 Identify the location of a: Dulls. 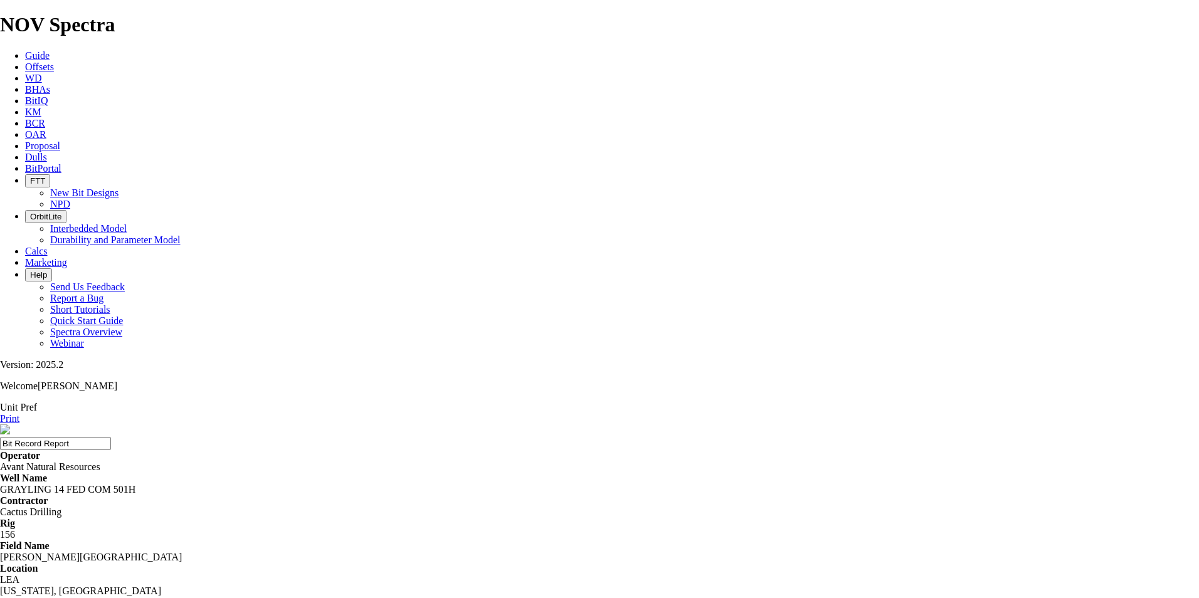
(36, 157).